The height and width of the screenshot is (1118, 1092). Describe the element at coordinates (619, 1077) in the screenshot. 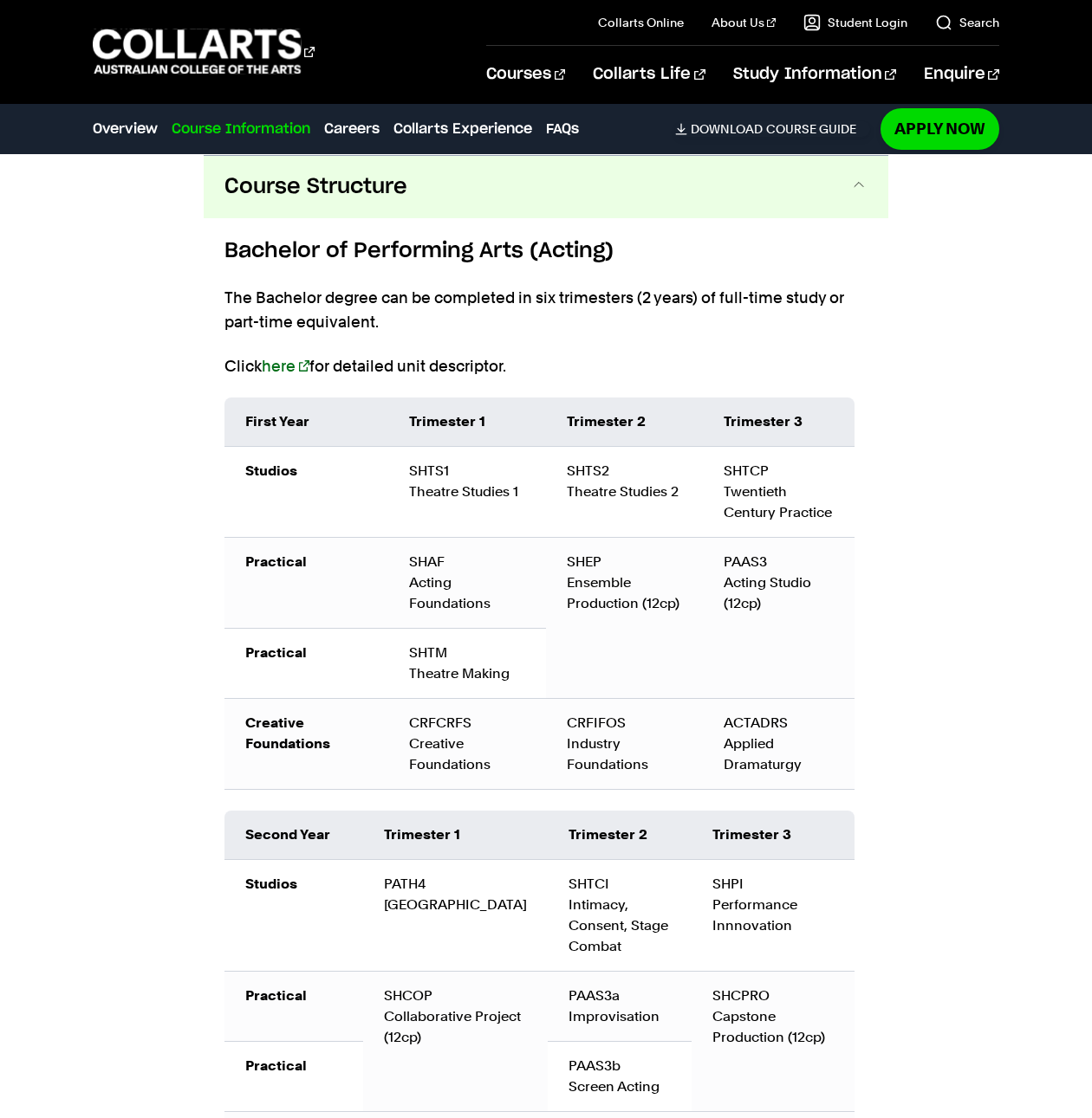

I see `div: PAAS3b Screen Acting` at that location.